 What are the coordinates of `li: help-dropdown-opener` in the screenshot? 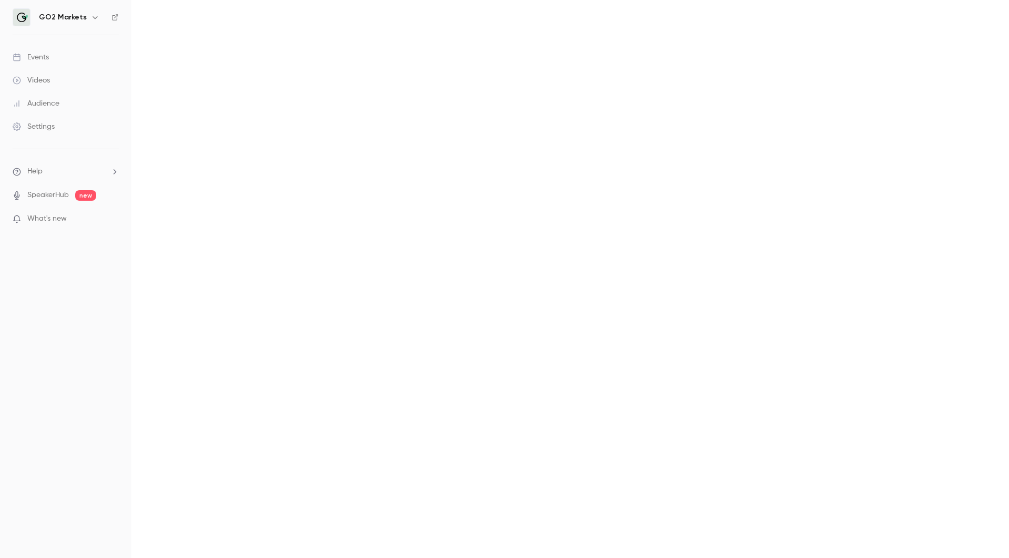 It's located at (66, 171).